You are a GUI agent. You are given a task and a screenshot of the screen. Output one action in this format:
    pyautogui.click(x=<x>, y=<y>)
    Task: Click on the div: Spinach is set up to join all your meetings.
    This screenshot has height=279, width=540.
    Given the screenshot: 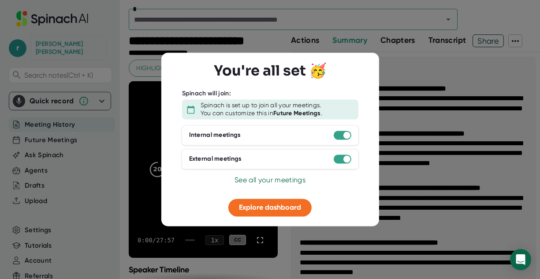 What is the action you would take?
    pyautogui.click(x=261, y=105)
    